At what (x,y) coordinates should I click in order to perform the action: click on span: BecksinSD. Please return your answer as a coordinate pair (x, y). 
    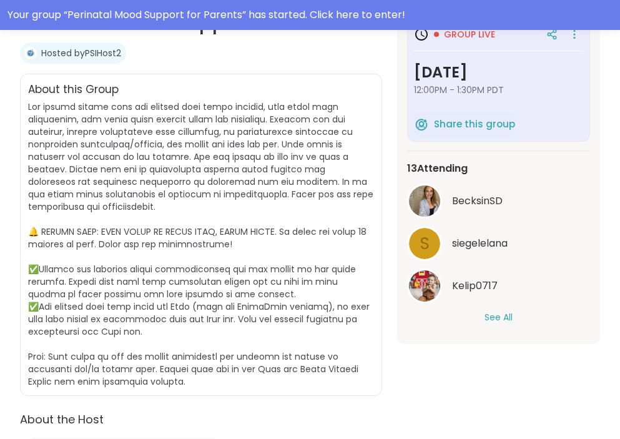
    Looking at the image, I should click on (477, 201).